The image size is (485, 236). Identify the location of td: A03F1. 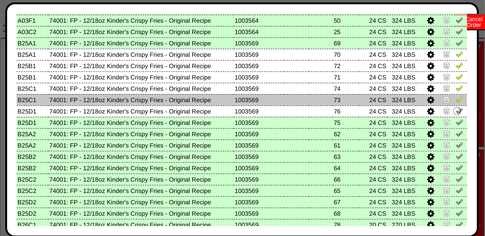
(32, 20).